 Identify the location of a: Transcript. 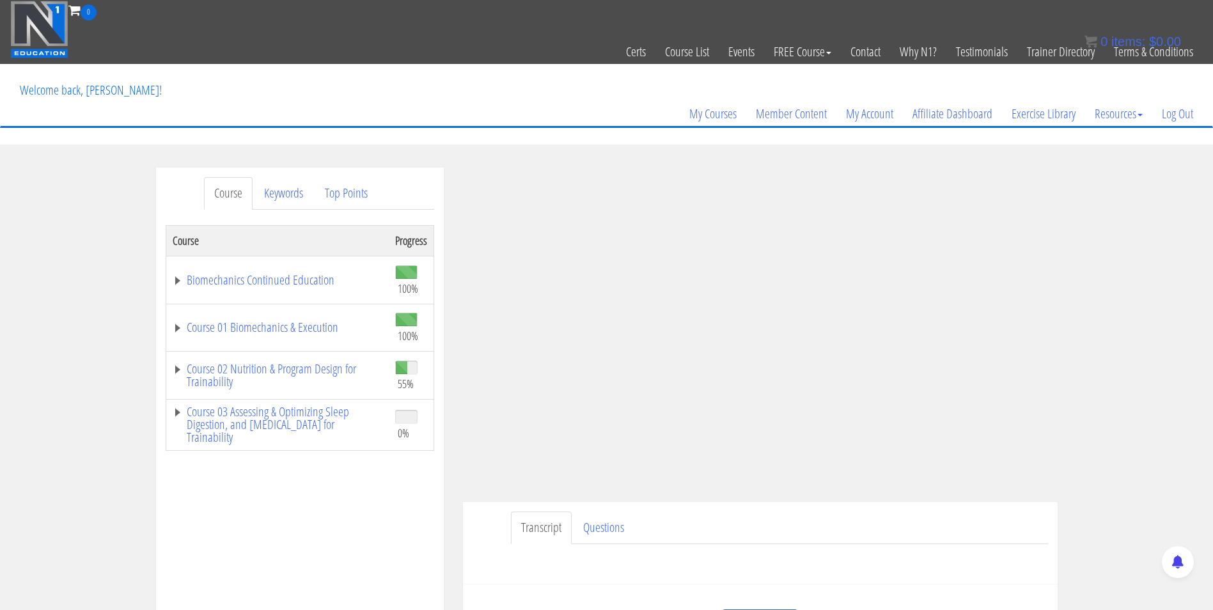
(541, 528).